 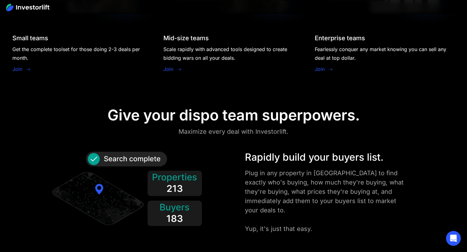 What do you see at coordinates (234, 115) in the screenshot?
I see `div: Give your dispo team superpowers.` at bounding box center [234, 115].